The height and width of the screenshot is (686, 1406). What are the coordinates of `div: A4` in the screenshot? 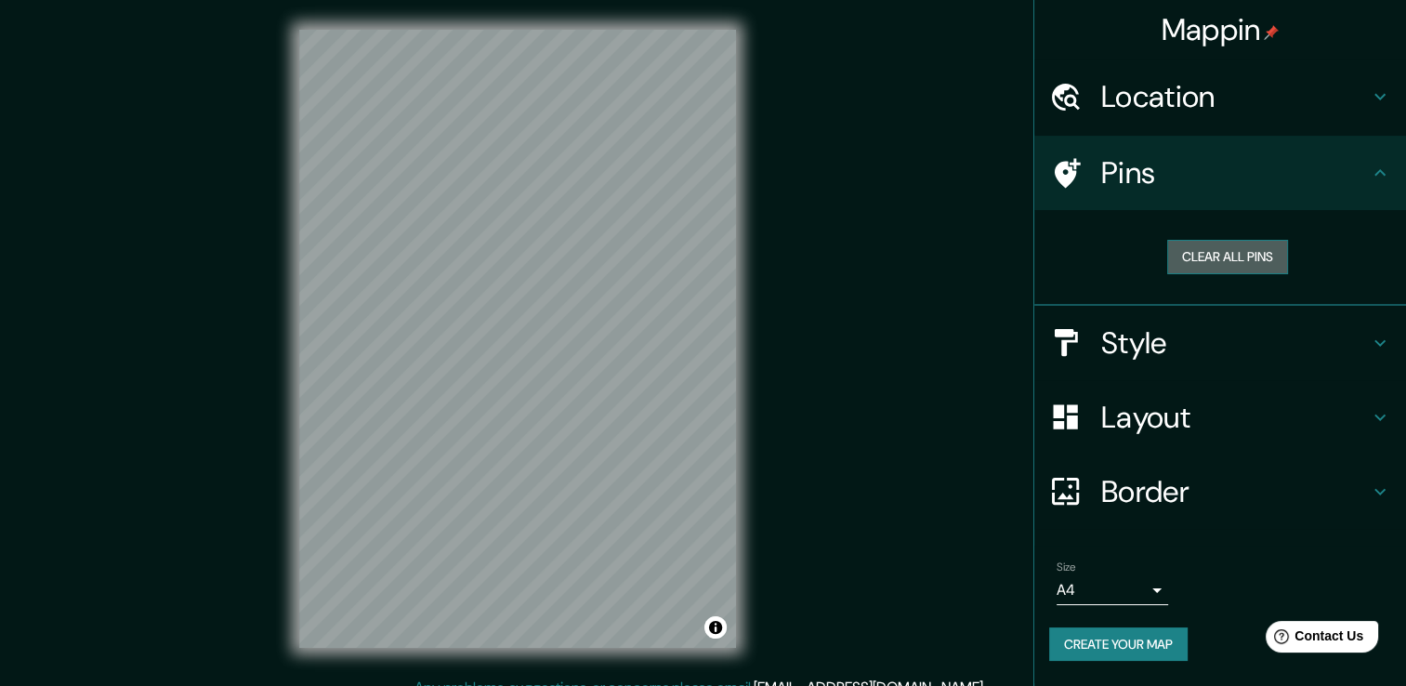 It's located at (1113, 590).